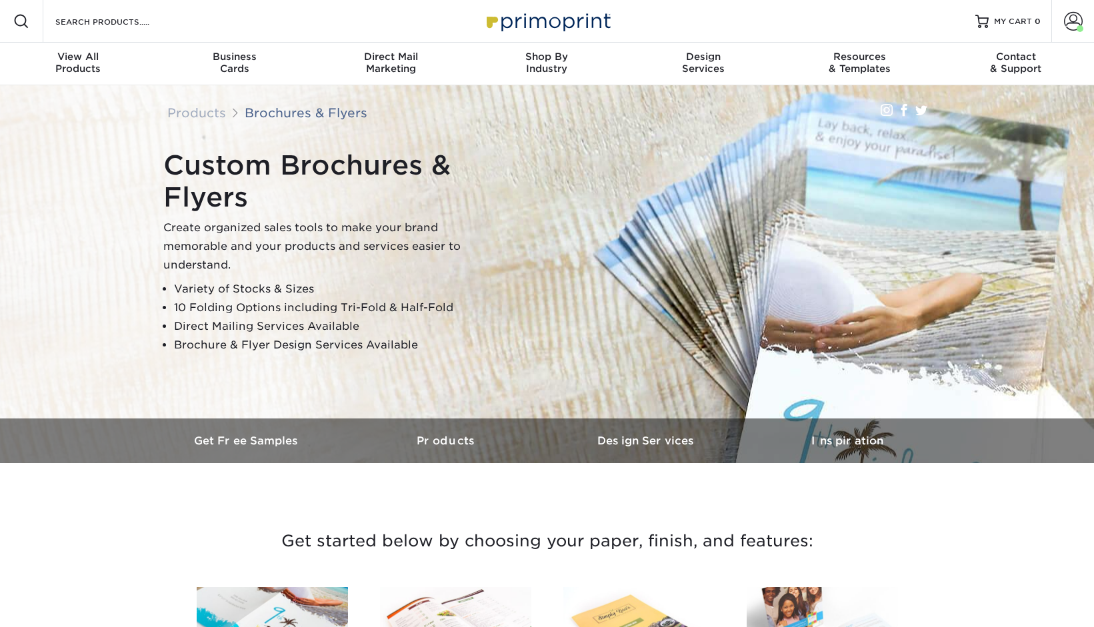  What do you see at coordinates (703, 64) in the screenshot?
I see `a: DesignServices` at bounding box center [703, 64].